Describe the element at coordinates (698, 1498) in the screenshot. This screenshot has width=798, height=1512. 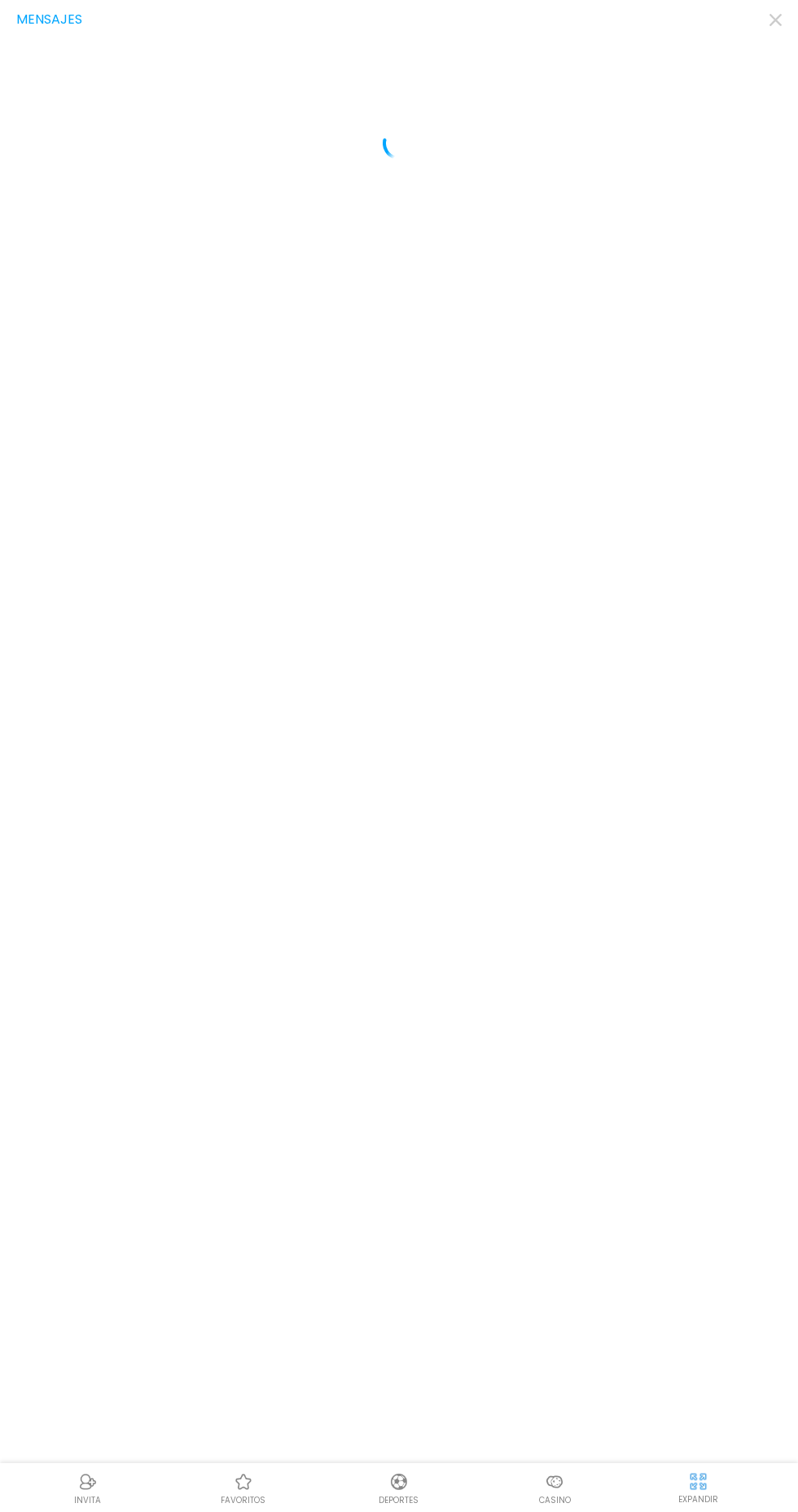
I see `p: EXPANDIR` at that location.